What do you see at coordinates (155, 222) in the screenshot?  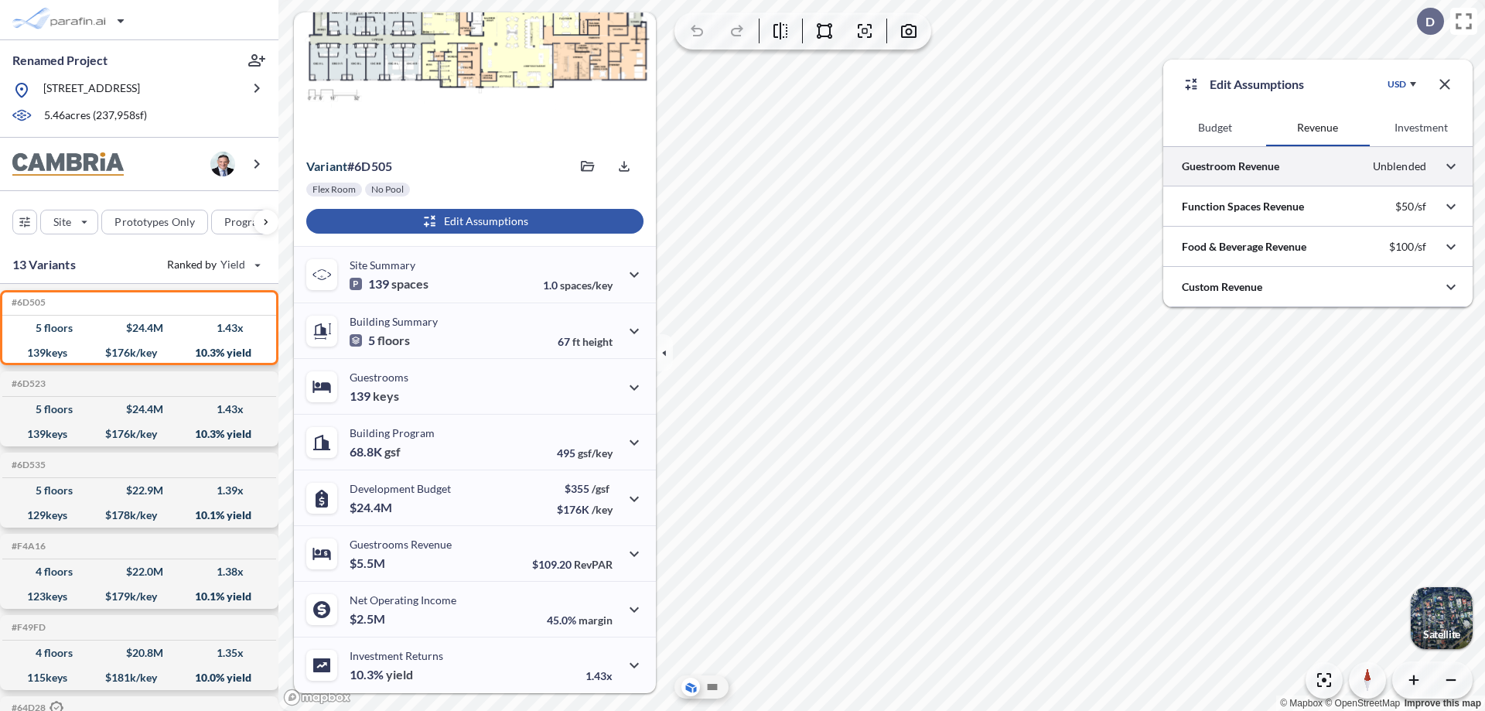 I see `button: Prototypes Only` at bounding box center [155, 222].